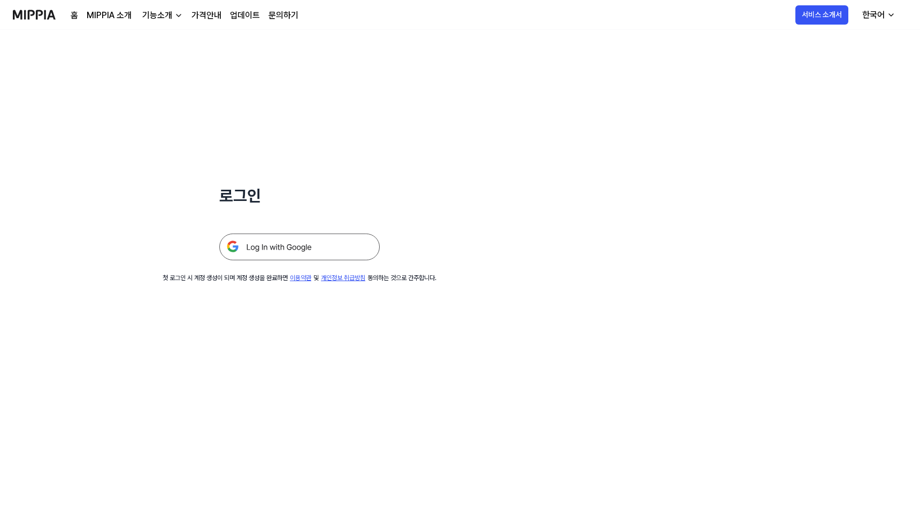 Image resolution: width=920 pixels, height=512 pixels. I want to click on a: 가격안내, so click(206, 16).